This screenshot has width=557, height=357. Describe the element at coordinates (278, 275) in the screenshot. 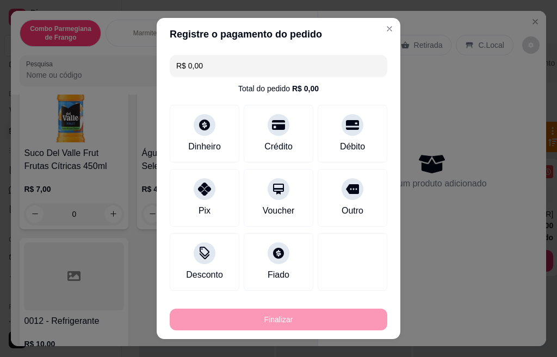

I see `div: Fiado` at that location.